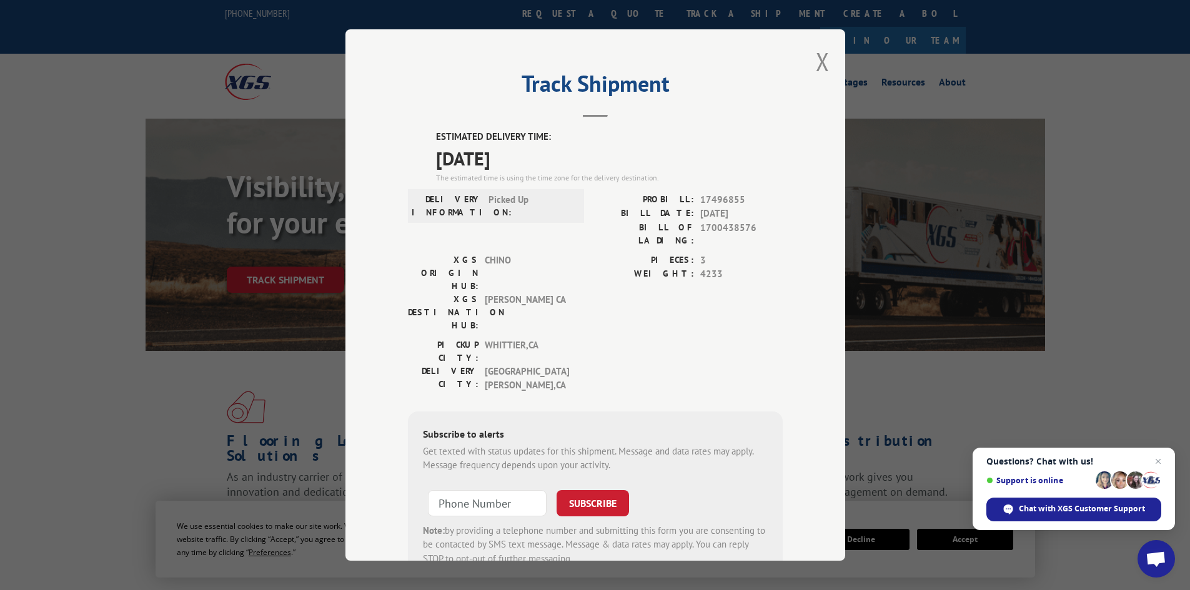 This screenshot has width=1190, height=590. What do you see at coordinates (742, 261) in the screenshot?
I see `span: 3` at bounding box center [742, 261].